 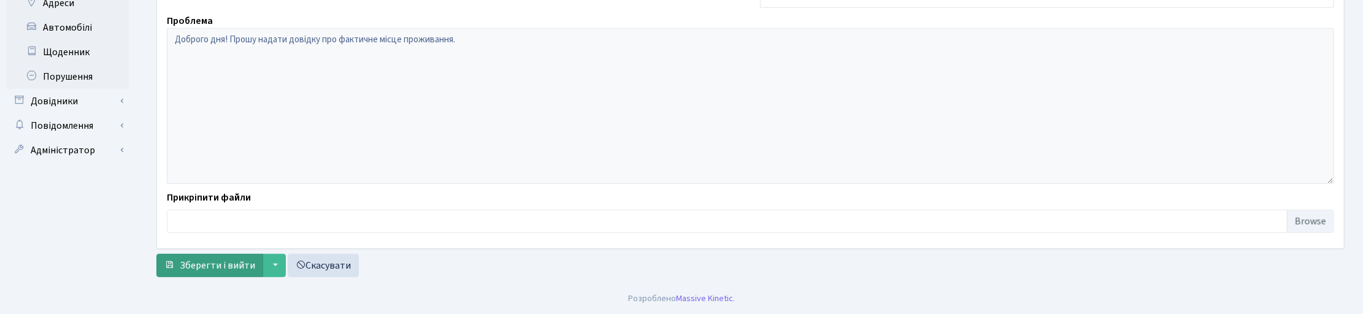 What do you see at coordinates (67, 52) in the screenshot?
I see `a: Щоденник` at bounding box center [67, 52].